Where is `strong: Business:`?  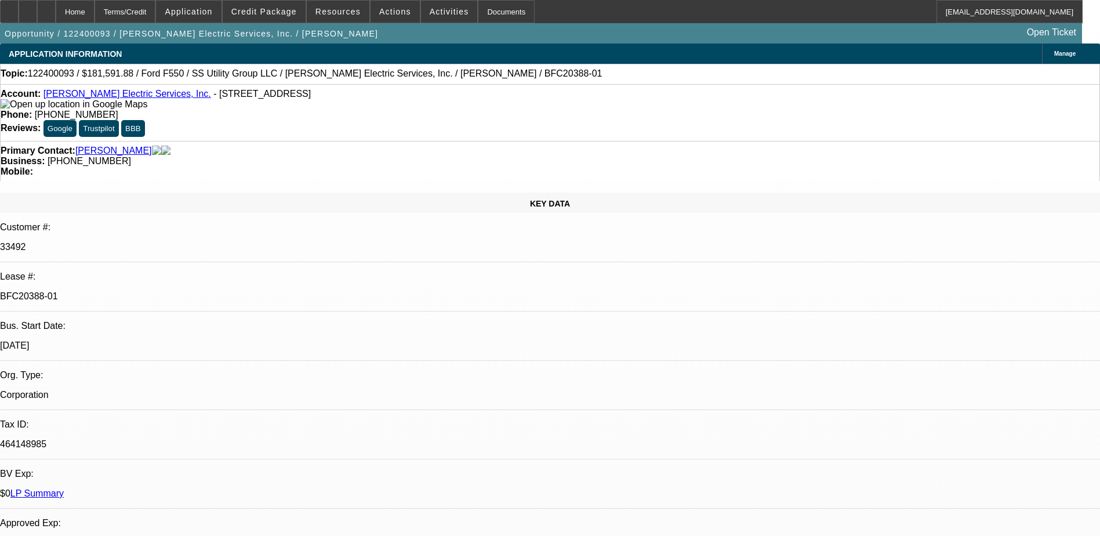 strong: Business: is located at coordinates (23, 161).